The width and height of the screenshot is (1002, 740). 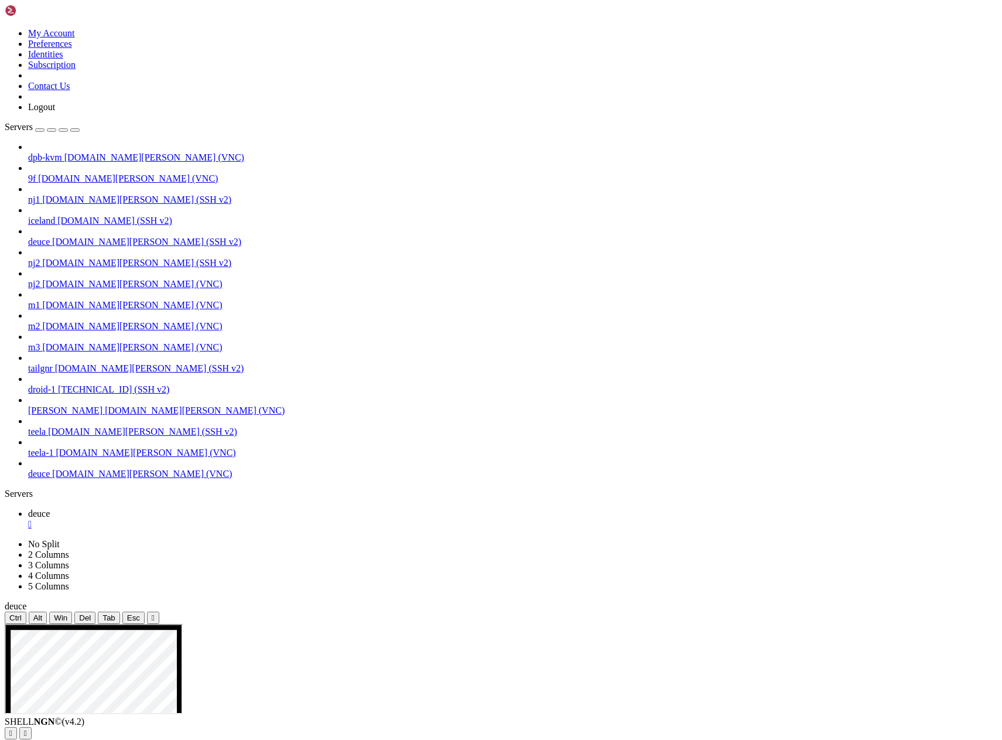 What do you see at coordinates (44, 543) in the screenshot?
I see `a: No Split` at bounding box center [44, 543].